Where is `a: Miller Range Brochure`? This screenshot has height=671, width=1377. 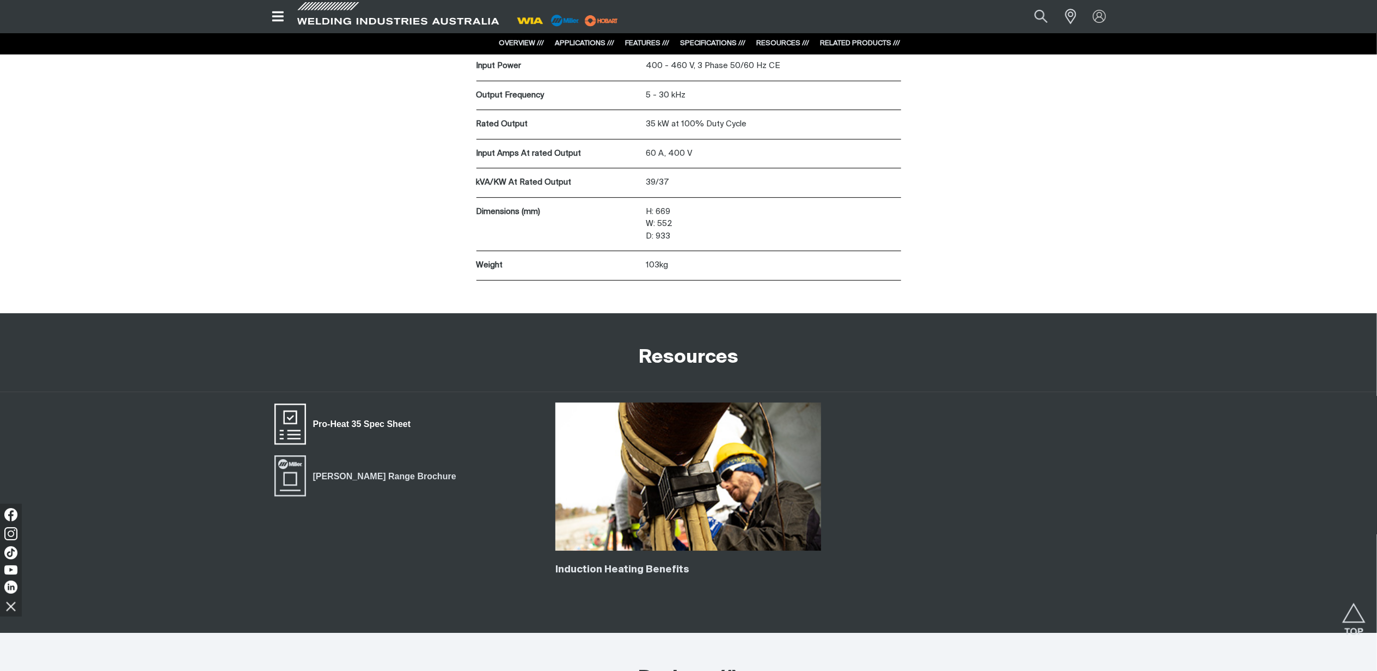 a: Miller Range Brochure is located at coordinates (368, 476).